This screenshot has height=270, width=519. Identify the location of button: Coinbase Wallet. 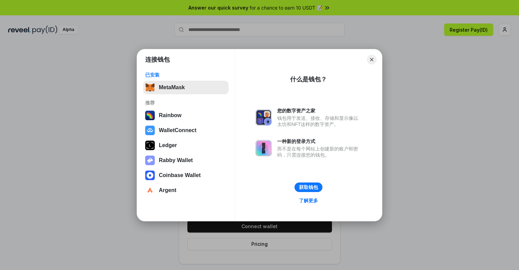
(186, 175).